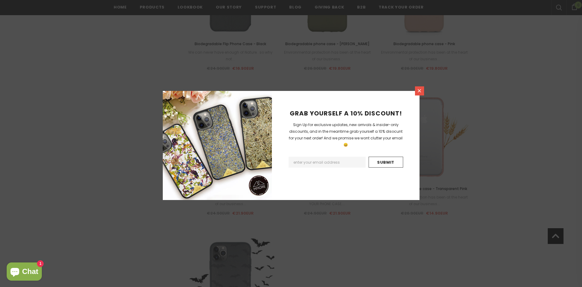  Describe the element at coordinates (419, 91) in the screenshot. I see `a: Close` at that location.